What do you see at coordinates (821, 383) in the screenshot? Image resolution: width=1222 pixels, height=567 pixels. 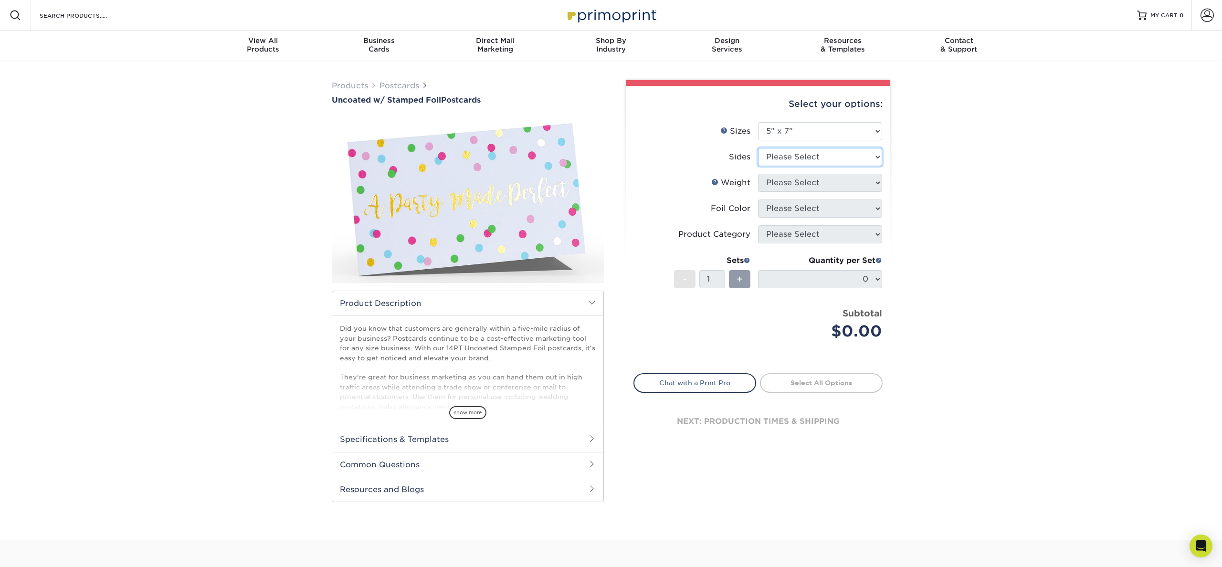 I see `a: Select All Options` at bounding box center [821, 383].